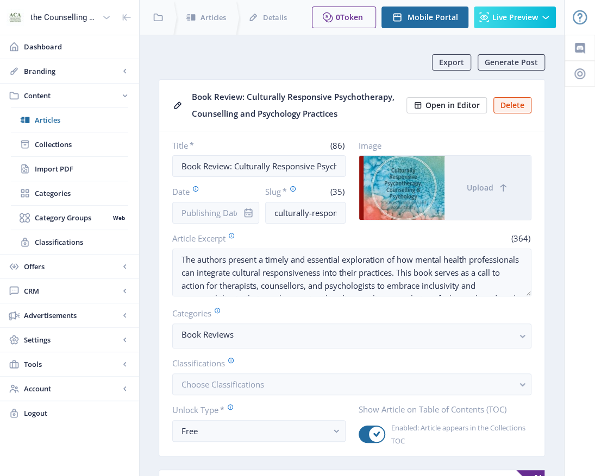  What do you see at coordinates (259, 166) in the screenshot?
I see `input: Type Article Title ...` at bounding box center [259, 166].